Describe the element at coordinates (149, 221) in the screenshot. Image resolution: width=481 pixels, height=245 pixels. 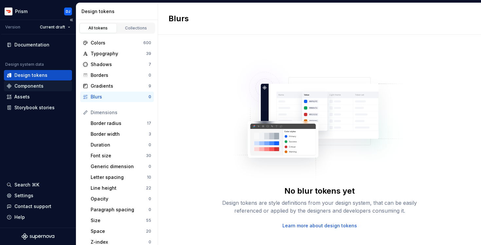
I see `div: 55` at that location.